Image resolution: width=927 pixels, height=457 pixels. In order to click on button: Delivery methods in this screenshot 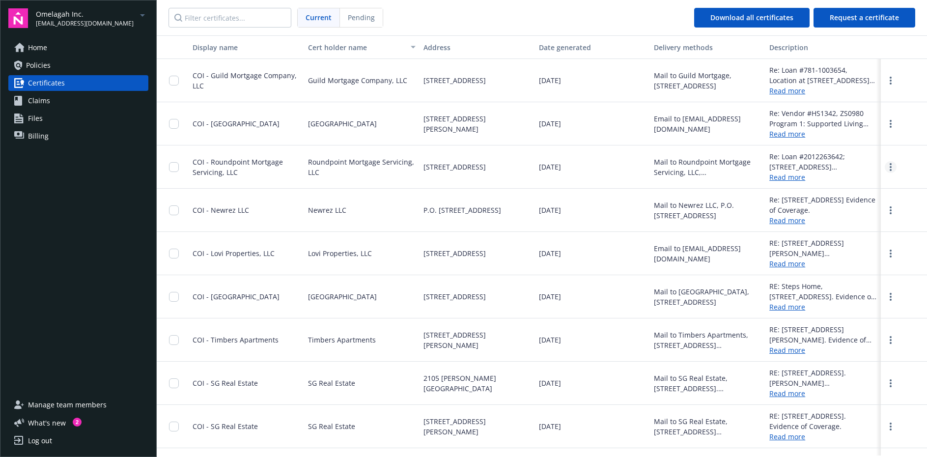, I will do `click(707, 47)`.